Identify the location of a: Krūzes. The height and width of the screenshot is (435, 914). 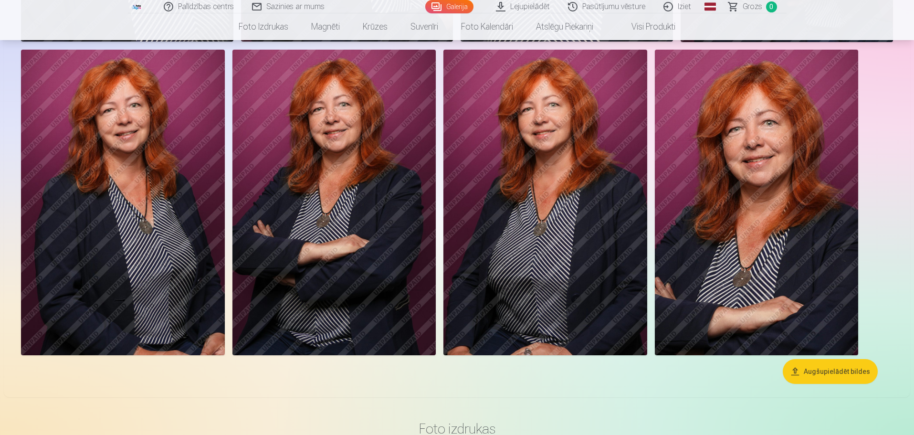
(375, 27).